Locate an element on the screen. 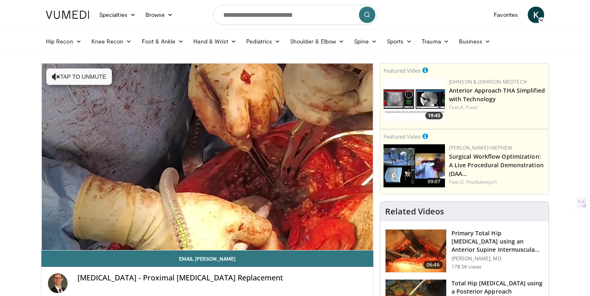  img: VuMedi Logo is located at coordinates (68, 15).